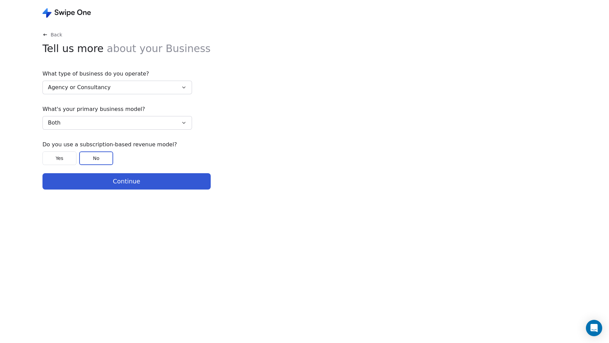  What do you see at coordinates (79, 87) in the screenshot?
I see `span: Agency or Consultancy` at bounding box center [79, 87].